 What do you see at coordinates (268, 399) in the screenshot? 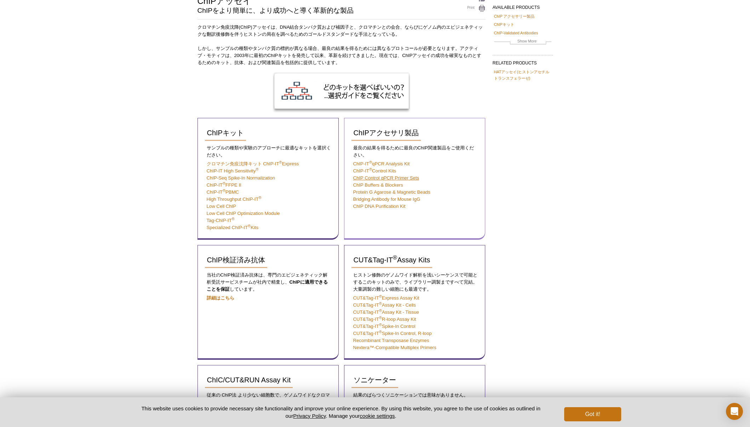
I see `p: 従来の ChIP法 より少ない細胞数で、ゲノムワイドなクロマチン関連タンパク質のプロファイリングが可能` at bounding box center [268, 399].